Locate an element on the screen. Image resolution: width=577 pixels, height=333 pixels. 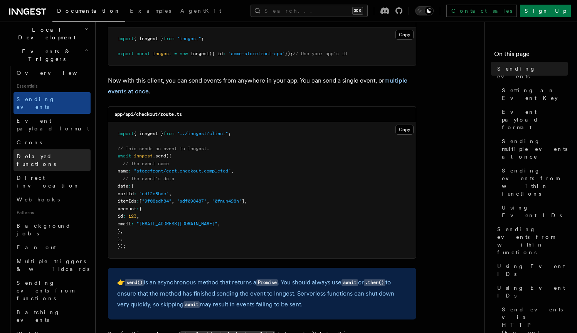
span: await is located at coordinates (124, 156).